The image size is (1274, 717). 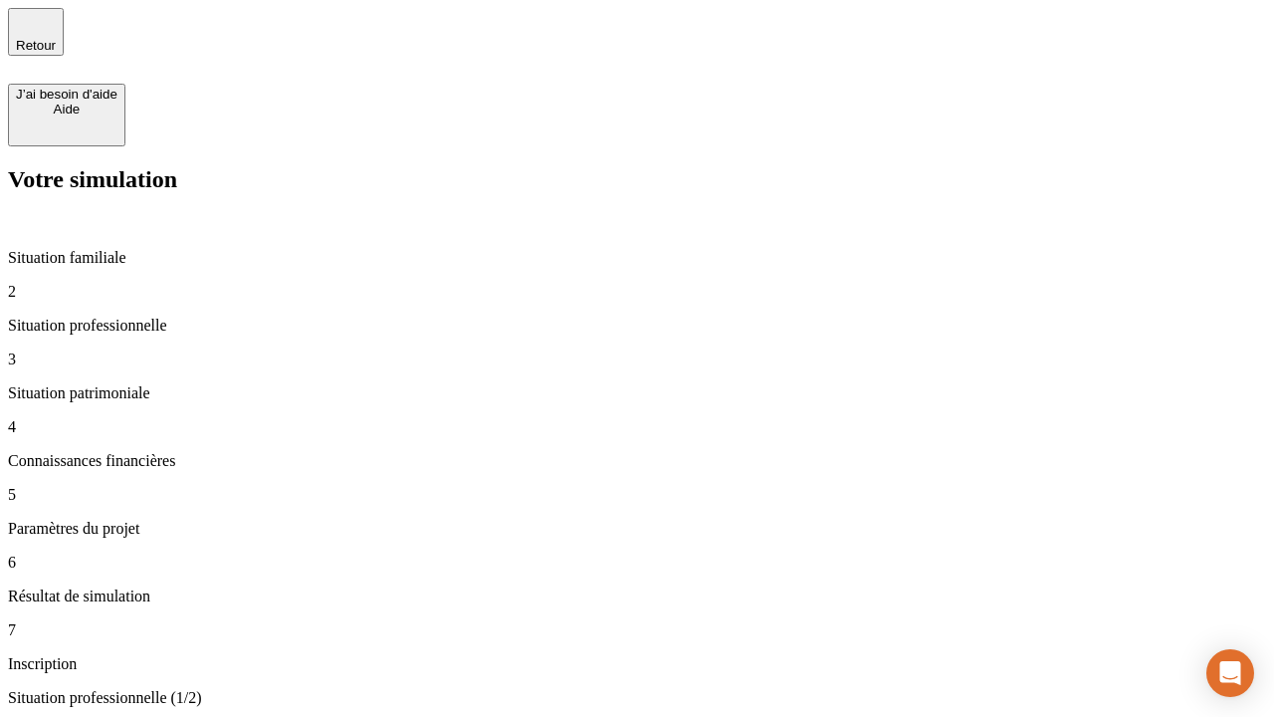 What do you see at coordinates (637, 427) in the screenshot?
I see `p: 4` at bounding box center [637, 427].